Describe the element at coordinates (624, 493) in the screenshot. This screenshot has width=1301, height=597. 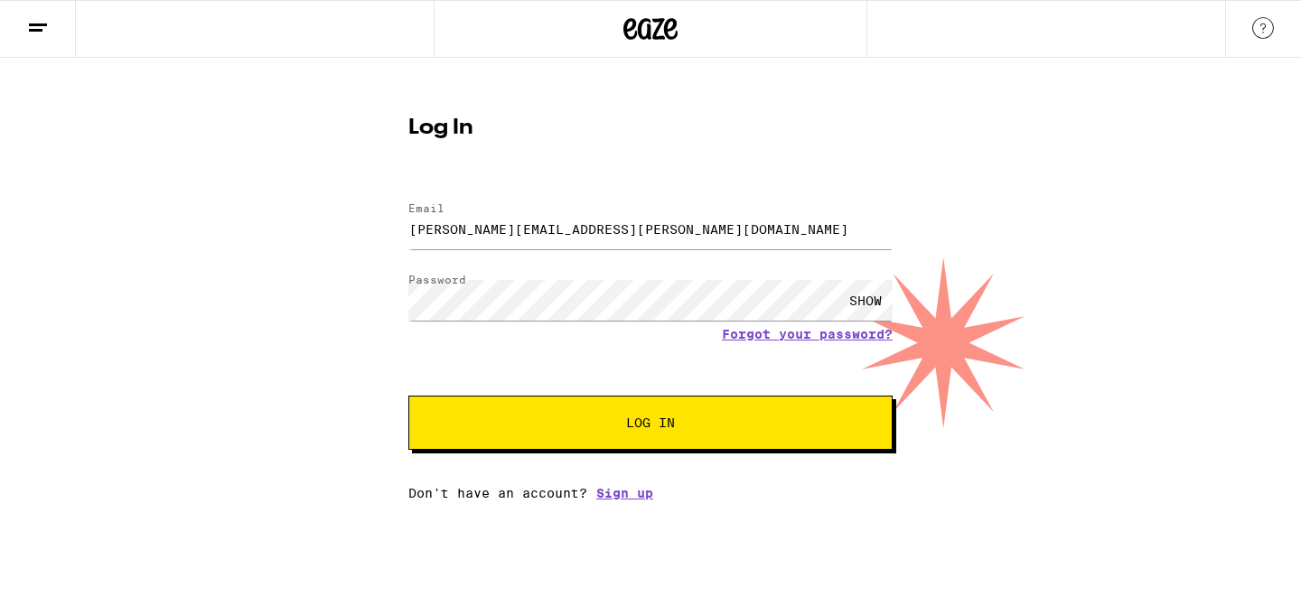
I see `a: Sign up` at that location.